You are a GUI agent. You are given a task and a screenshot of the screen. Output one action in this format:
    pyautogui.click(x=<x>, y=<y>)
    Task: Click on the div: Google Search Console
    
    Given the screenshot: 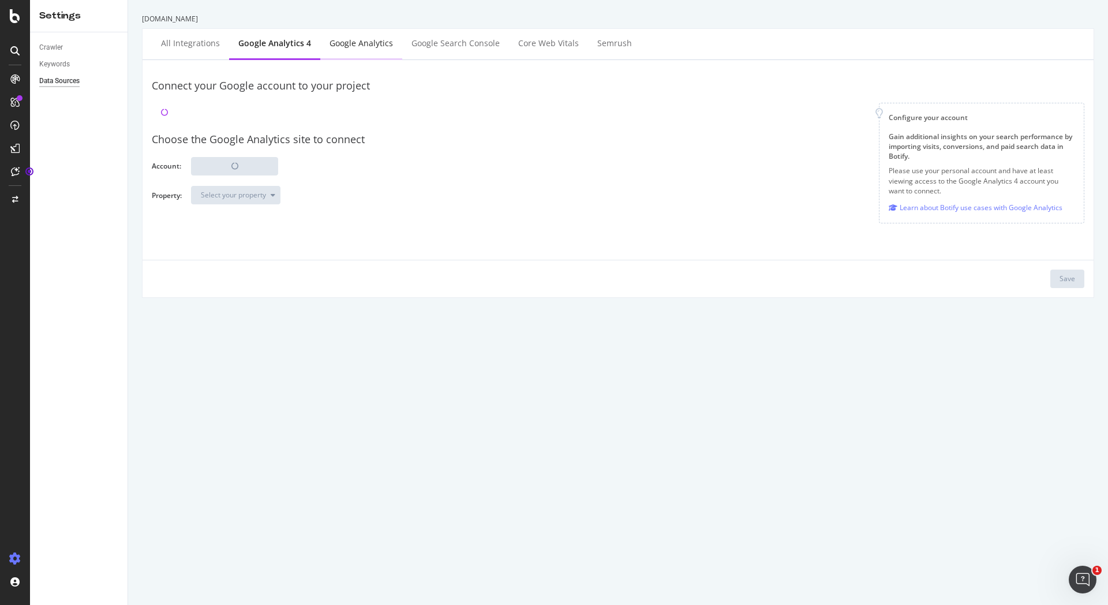 What is the action you would take?
    pyautogui.click(x=455, y=43)
    